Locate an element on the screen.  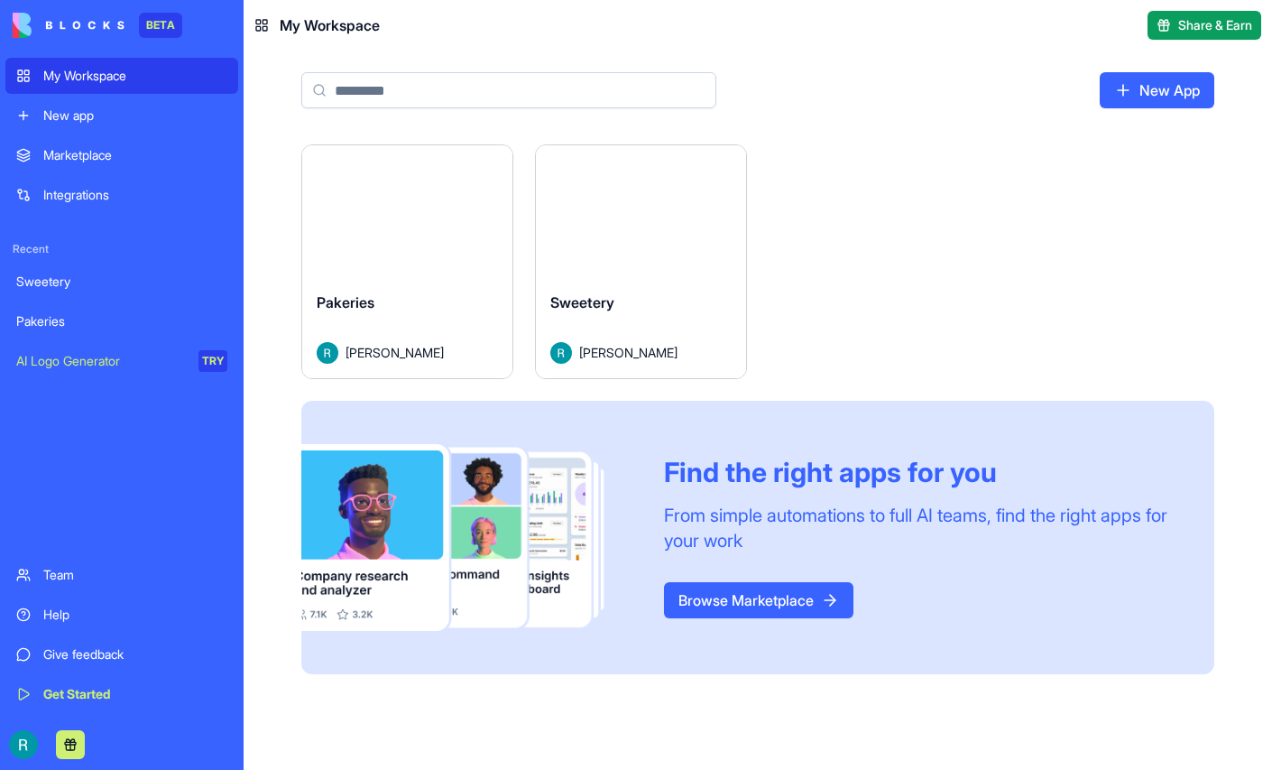
div: Sweetery is located at coordinates (122, 281).